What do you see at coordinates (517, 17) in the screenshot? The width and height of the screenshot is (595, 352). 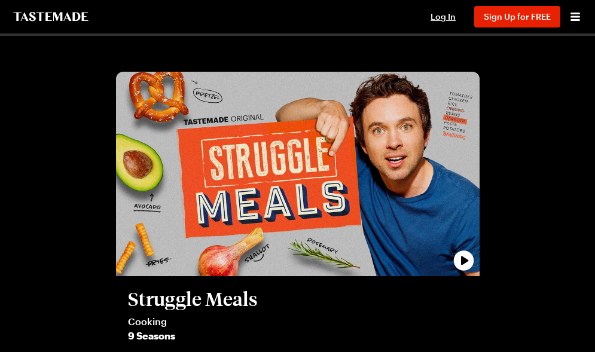 I see `button: Sign Up for FREE` at bounding box center [517, 17].